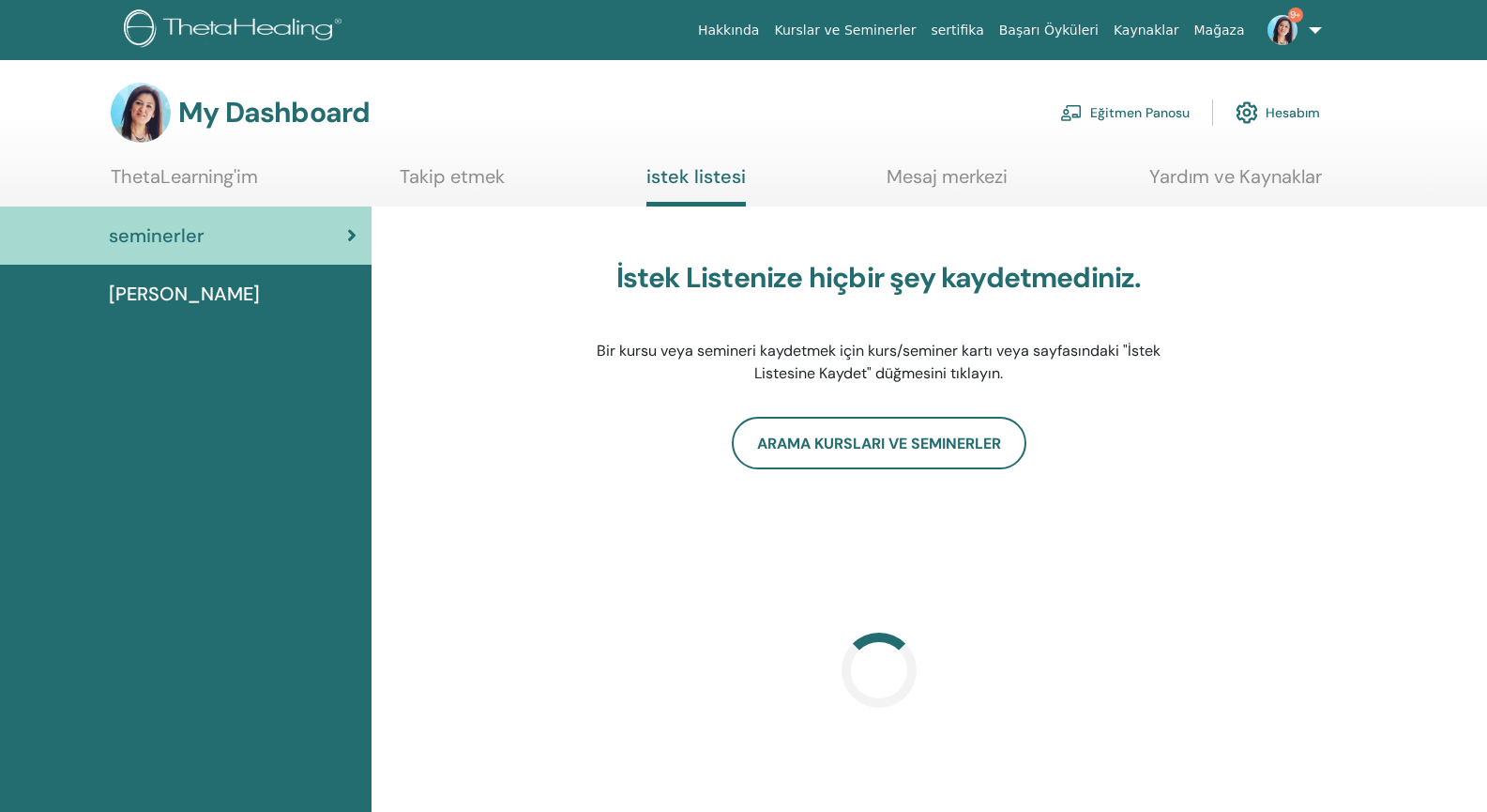  What do you see at coordinates (274, 112) in the screenshot?
I see `h3: My Dashboard` at bounding box center [274, 112].